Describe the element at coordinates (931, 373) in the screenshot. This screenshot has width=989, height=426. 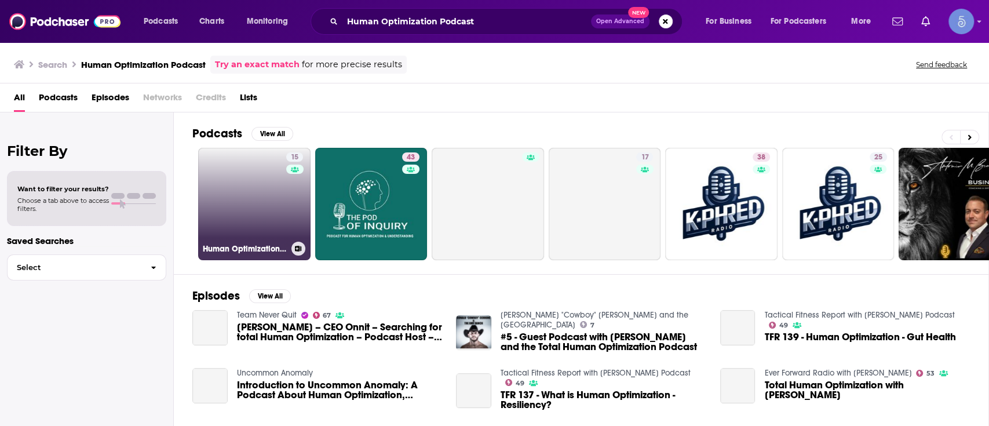
I see `span: 53` at that location.